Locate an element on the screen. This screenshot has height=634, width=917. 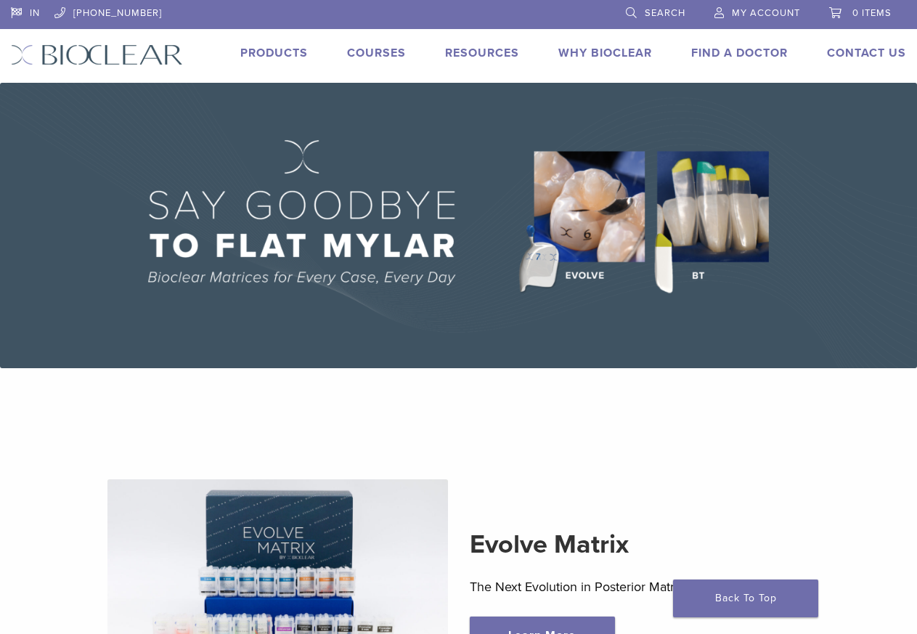
img: Bioclear is located at coordinates (97, 54).